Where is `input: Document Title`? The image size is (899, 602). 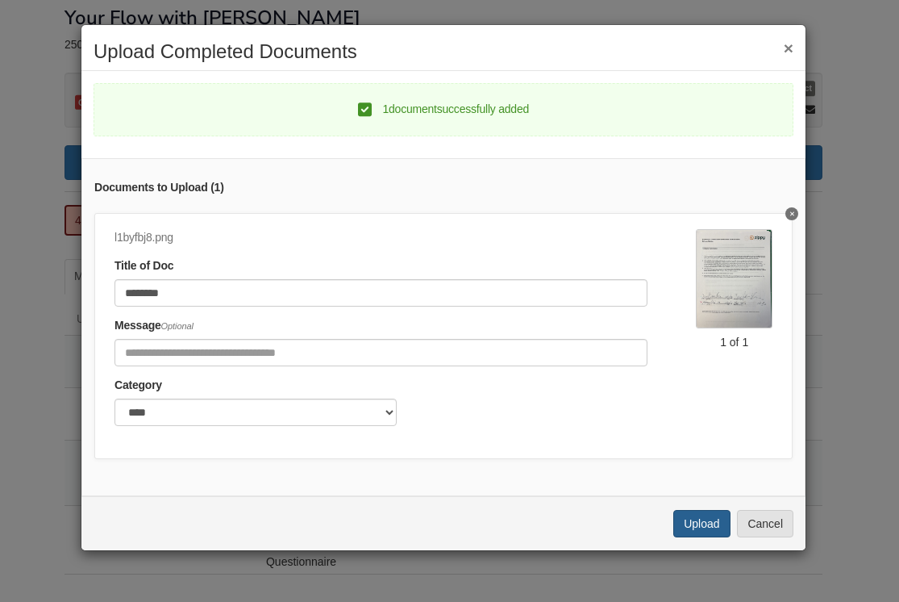
input: Document Title is located at coordinates (381, 293).